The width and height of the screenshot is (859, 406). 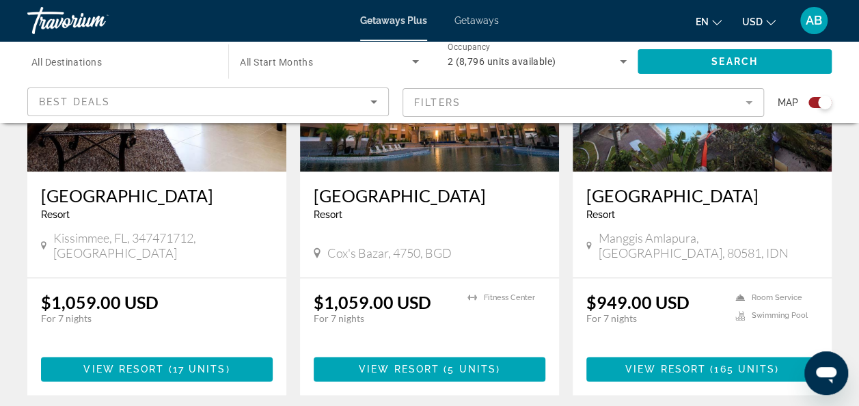 What do you see at coordinates (502, 62) in the screenshot?
I see `span: 2 (8,796 units available)` at bounding box center [502, 62].